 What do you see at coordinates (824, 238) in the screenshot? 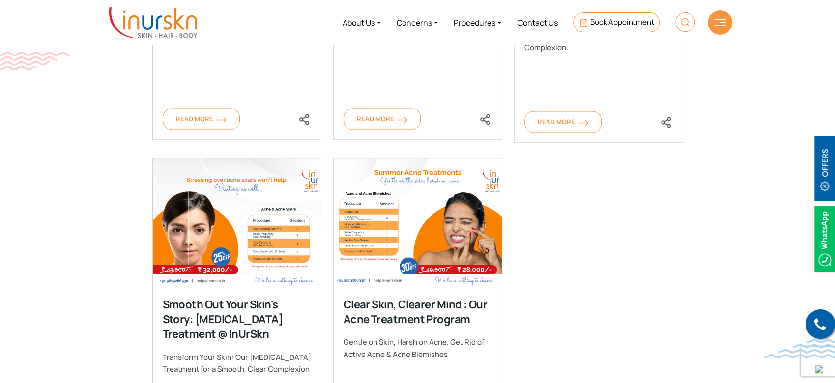
I see `a: Whatsappicon` at bounding box center [824, 238].